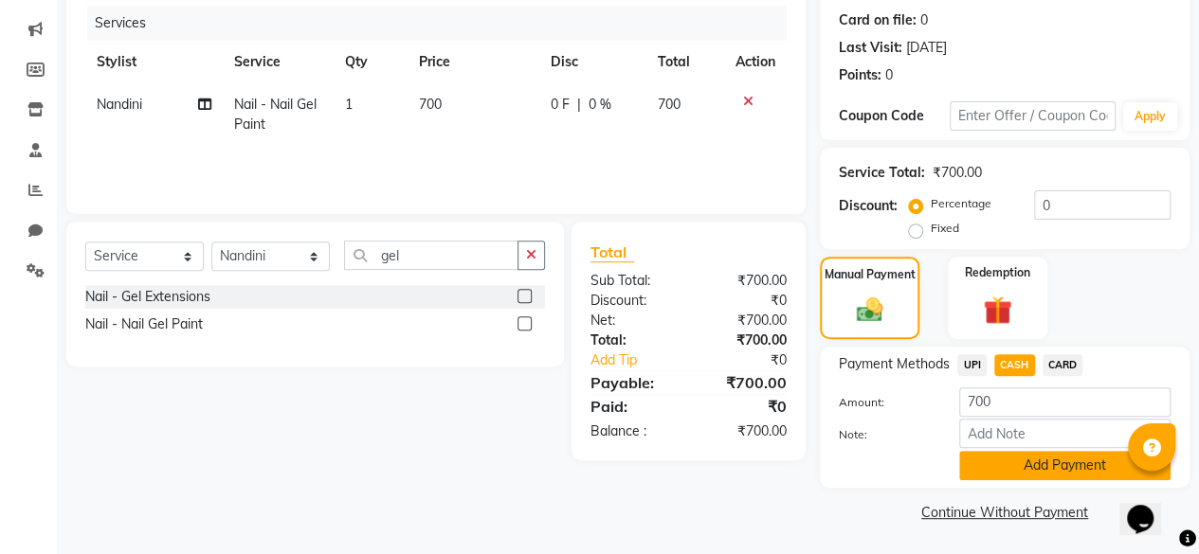 The image size is (1199, 554). Describe the element at coordinates (370, 62) in the screenshot. I see `th: Qty` at that location.